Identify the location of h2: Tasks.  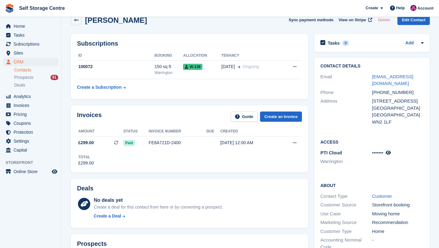
(334, 43).